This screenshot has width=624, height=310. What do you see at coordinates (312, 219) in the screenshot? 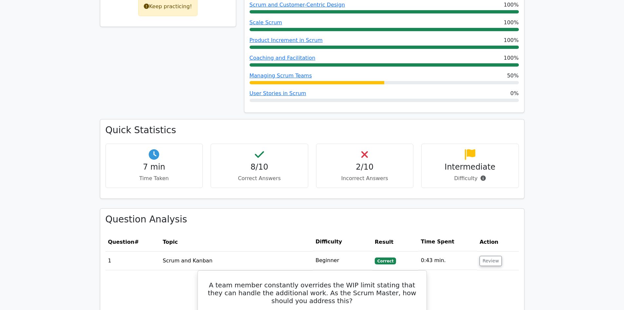
I see `h3: Question Analysis` at bounding box center [312, 219].